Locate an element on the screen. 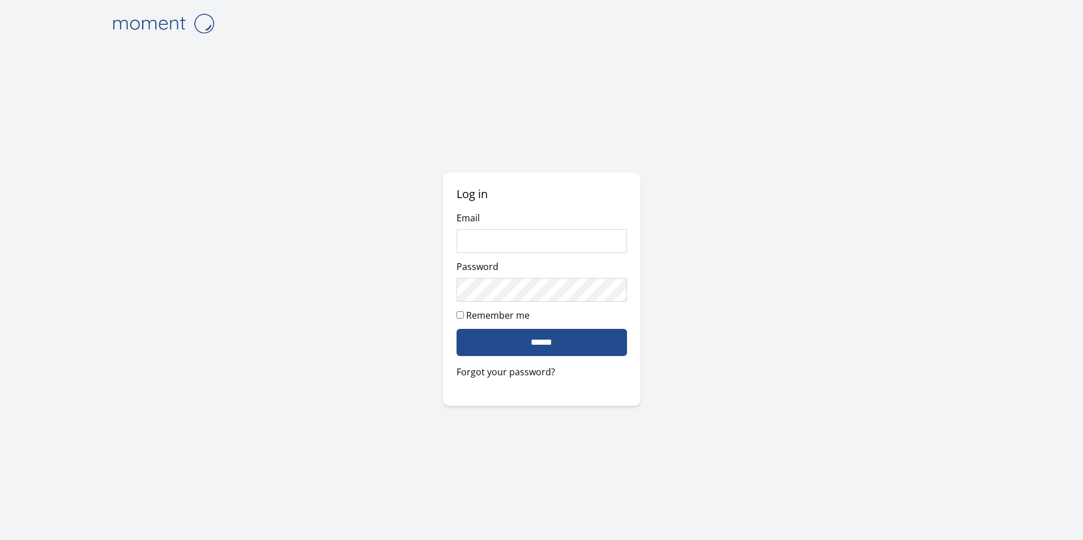 Image resolution: width=1083 pixels, height=540 pixels. label: Password is located at coordinates (477, 267).